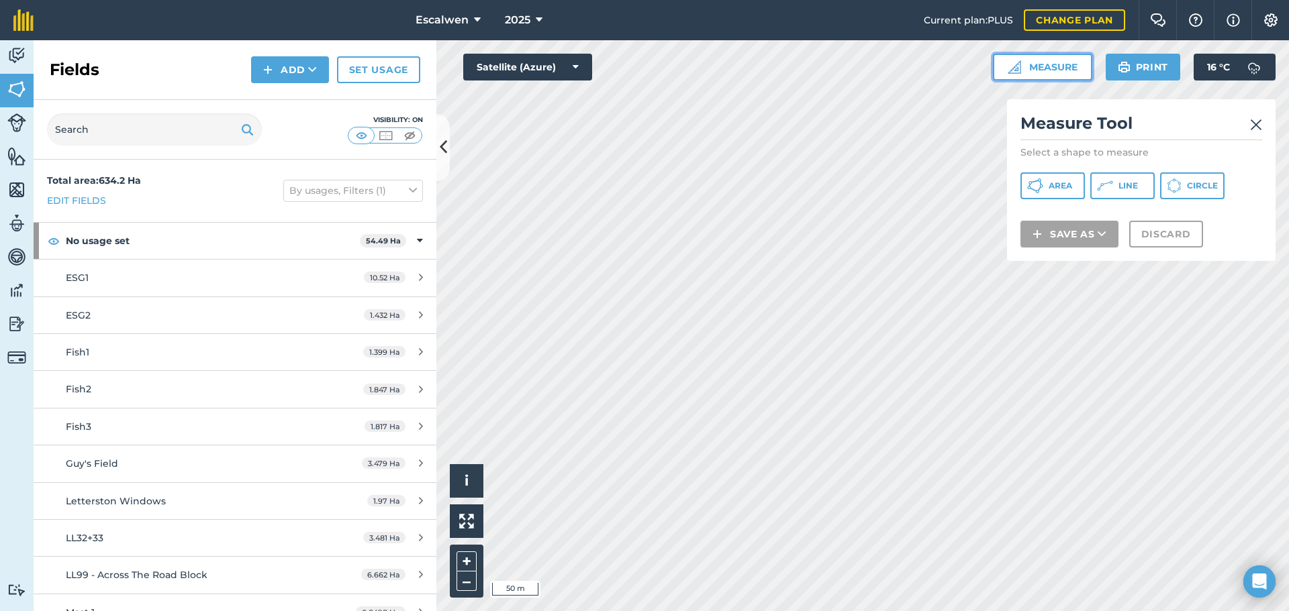 The height and width of the screenshot is (611, 1289). I want to click on a: ESG110.52 Ha, so click(235, 278).